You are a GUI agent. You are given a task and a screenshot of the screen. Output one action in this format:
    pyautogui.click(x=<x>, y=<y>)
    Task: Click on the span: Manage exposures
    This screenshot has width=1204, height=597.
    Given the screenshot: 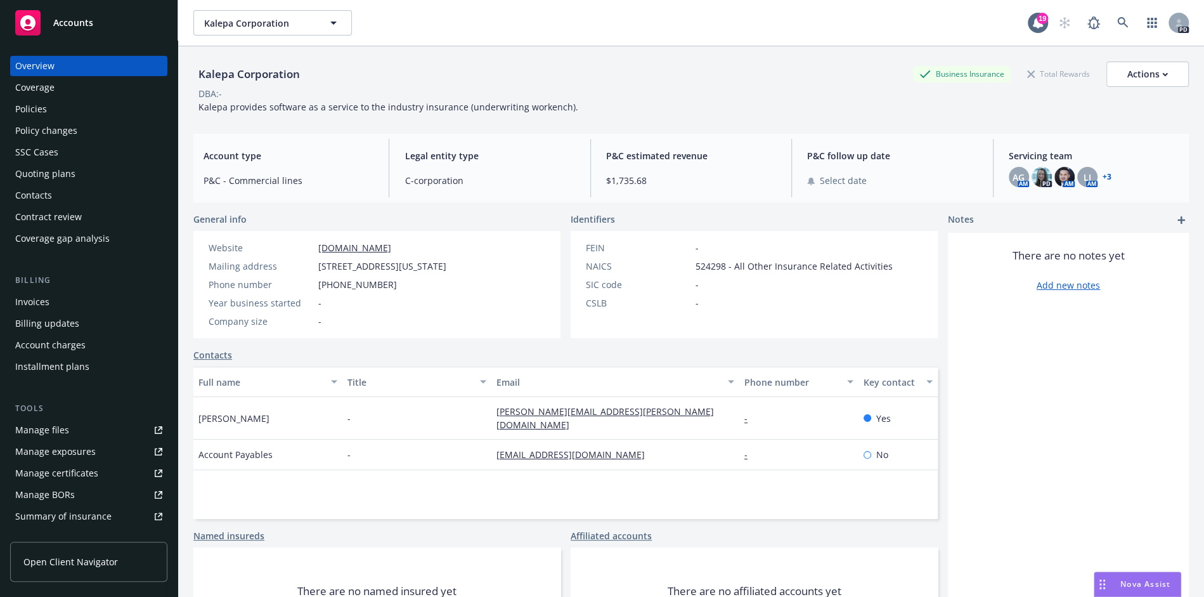 What is the action you would take?
    pyautogui.click(x=89, y=452)
    